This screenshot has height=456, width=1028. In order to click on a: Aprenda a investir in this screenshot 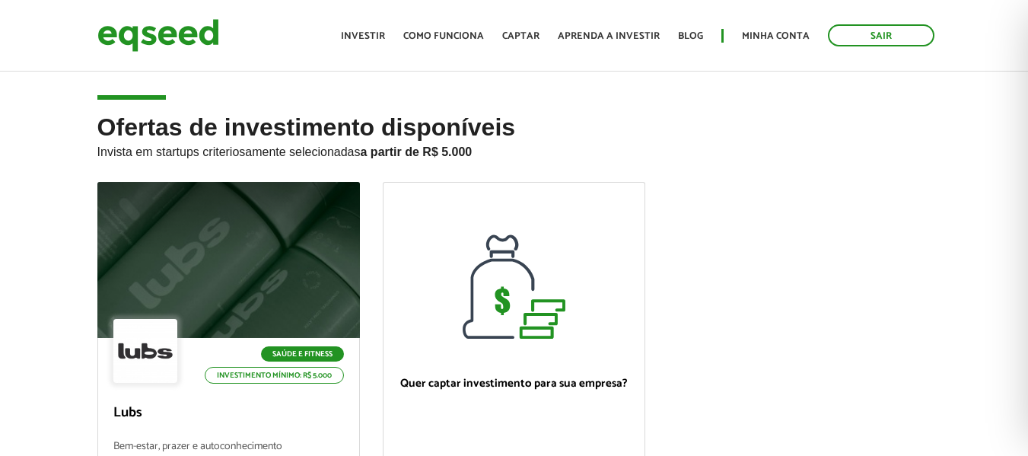, I will do `click(609, 36)`.